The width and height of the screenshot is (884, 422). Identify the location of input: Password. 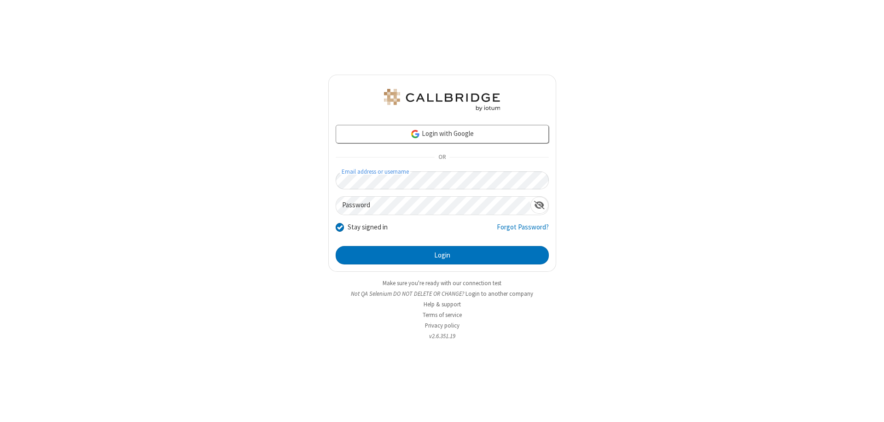
(433, 205).